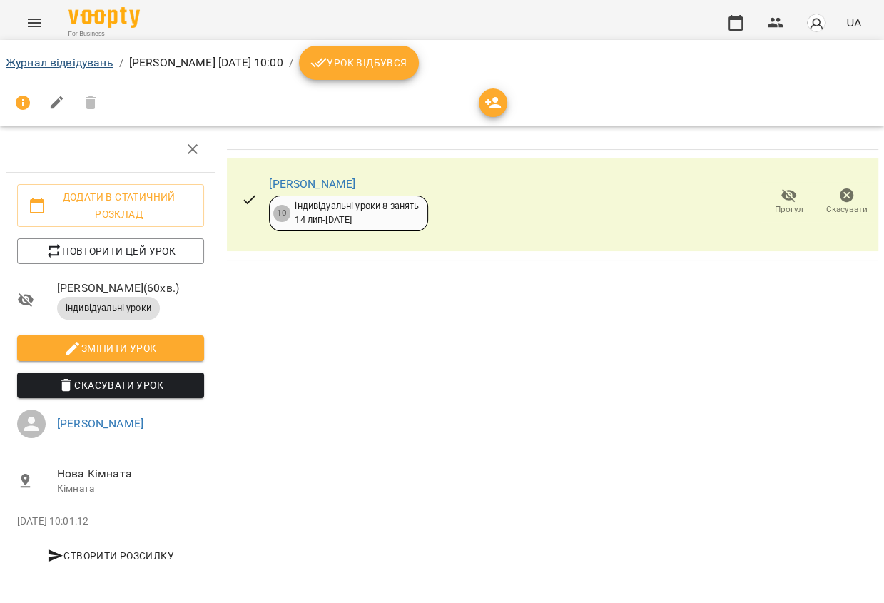 The height and width of the screenshot is (603, 884). What do you see at coordinates (104, 34) in the screenshot?
I see `span: For Business` at bounding box center [104, 34].